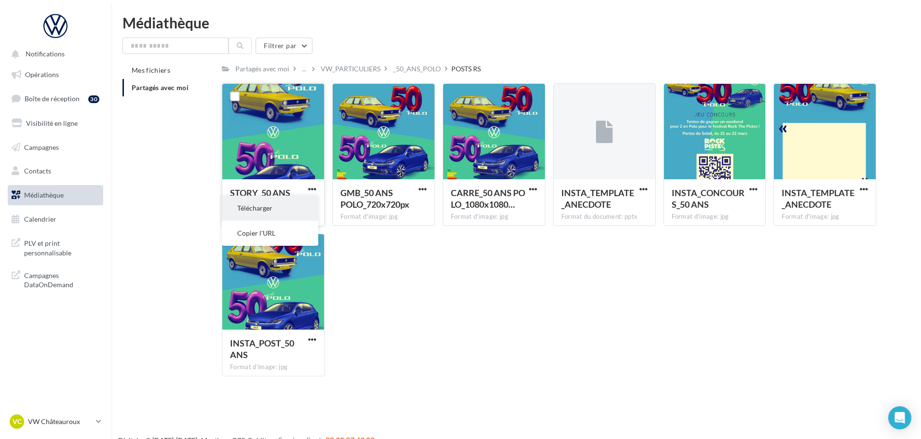  Describe the element at coordinates (94, 99) in the screenshot. I see `div: 30` at that location.